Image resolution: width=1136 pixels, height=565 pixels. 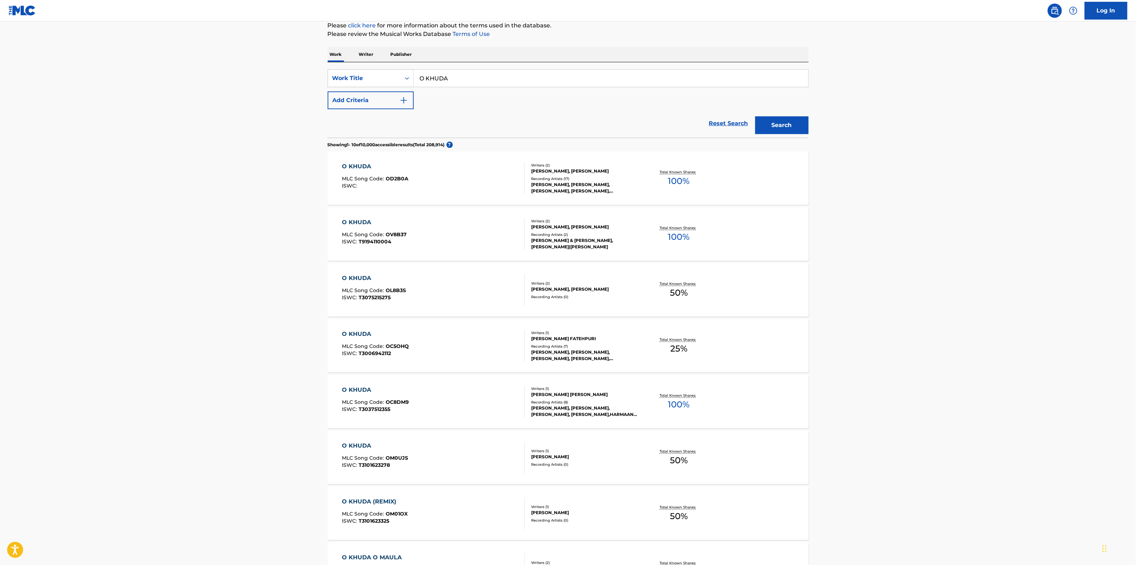 What do you see at coordinates (375, 242) in the screenshot?
I see `span: T9194110004` at bounding box center [375, 242].